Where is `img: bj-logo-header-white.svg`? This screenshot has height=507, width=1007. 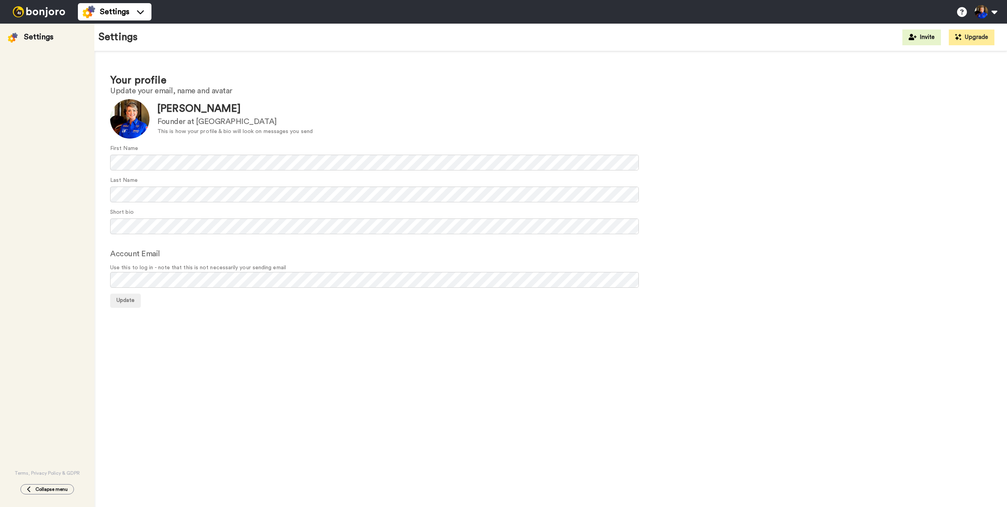
img: bj-logo-header-white.svg is located at coordinates (39, 12).